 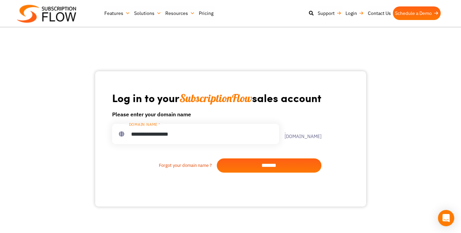 I want to click on h1: Log in to your sales account, so click(x=217, y=98).